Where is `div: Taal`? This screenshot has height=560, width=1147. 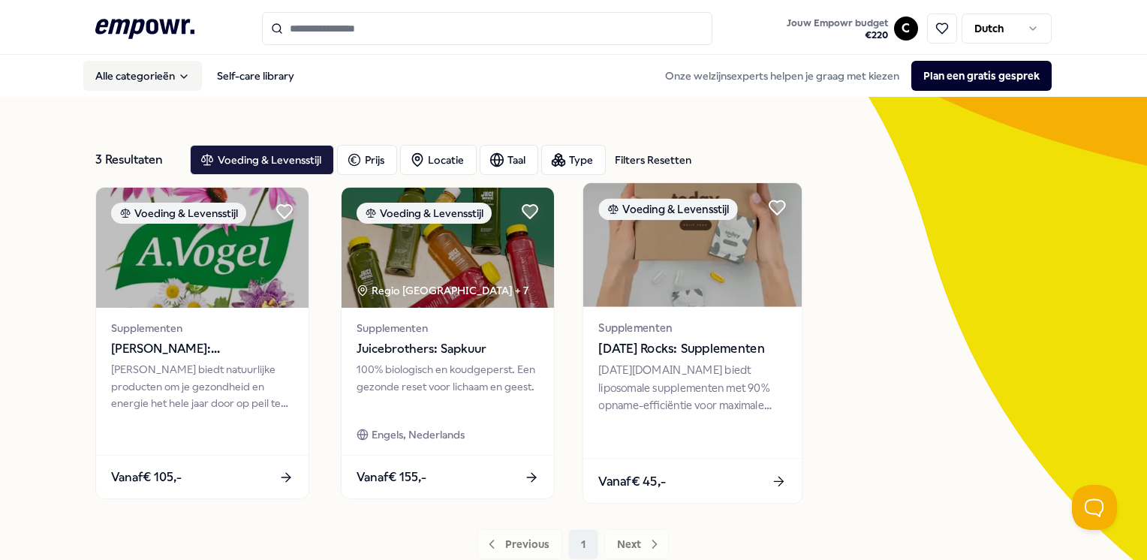
div: Taal is located at coordinates (509, 160).